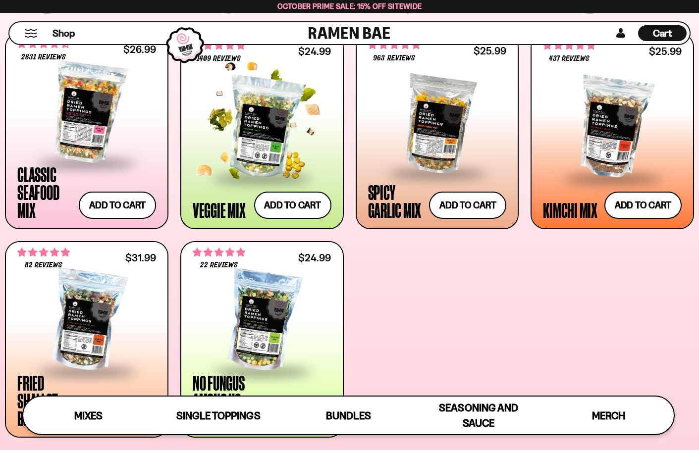 The height and width of the screenshot is (450, 699). I want to click on div: $26.99, so click(140, 49).